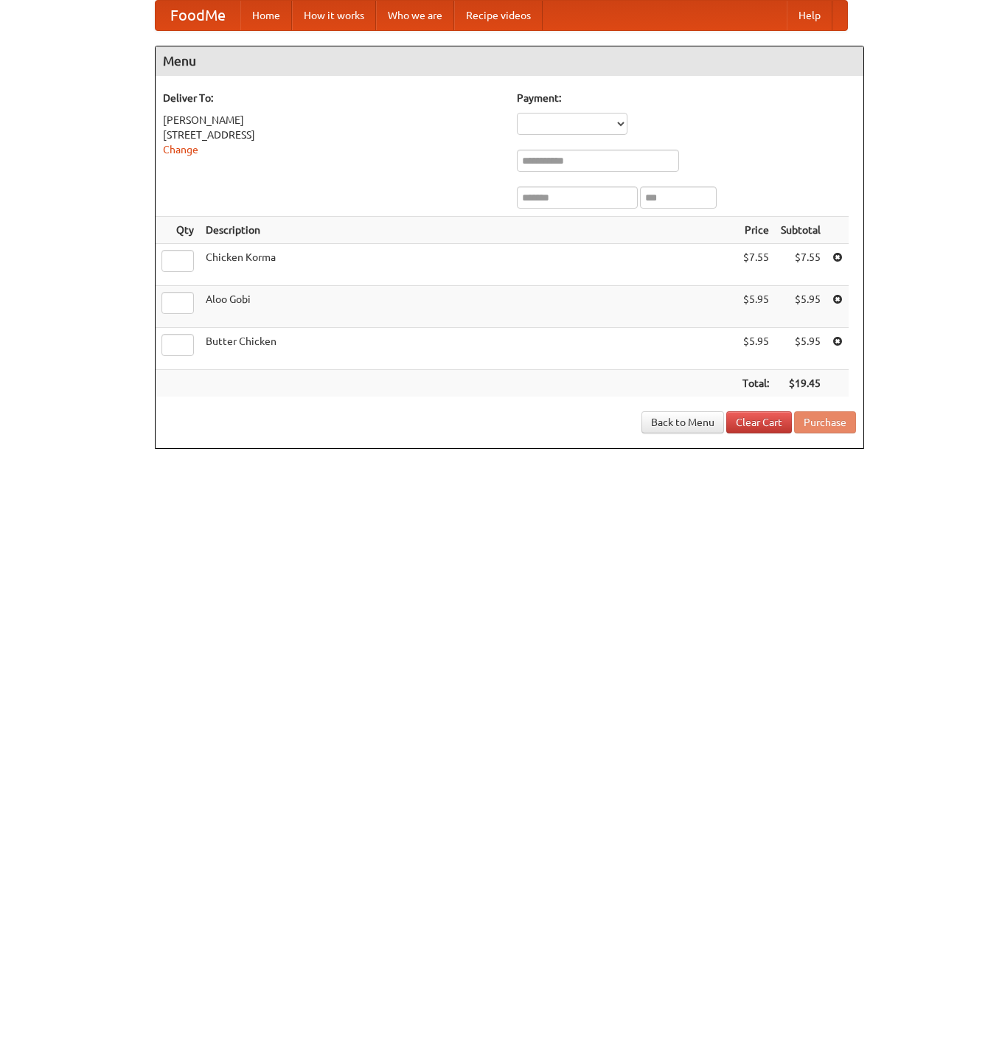  Describe the element at coordinates (801, 230) in the screenshot. I see `th: Subtotal` at that location.